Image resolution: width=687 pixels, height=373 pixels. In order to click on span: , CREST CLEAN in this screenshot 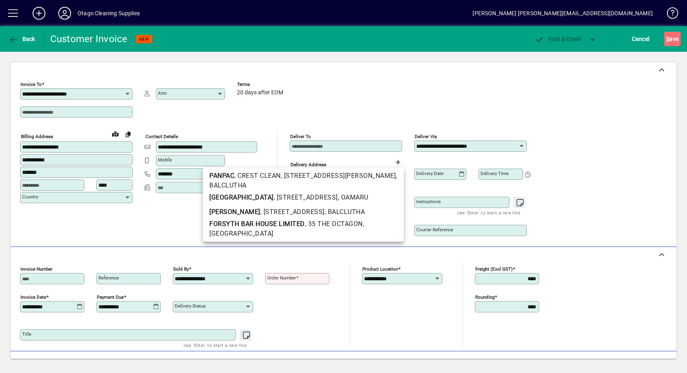, I will do `click(258, 176)`.